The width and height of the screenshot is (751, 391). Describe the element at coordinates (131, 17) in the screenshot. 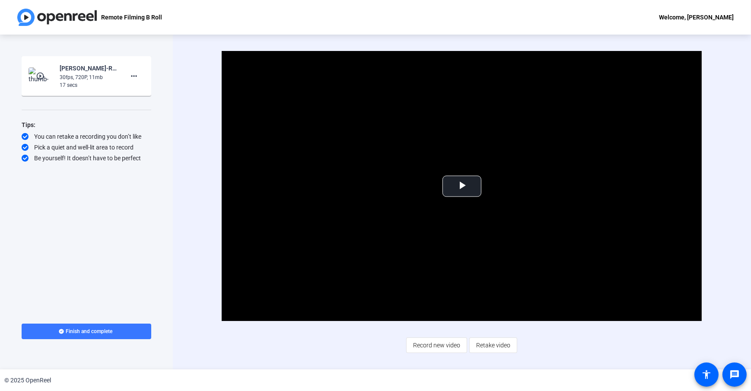

I see `p: Remote Filming B Roll` at that location.